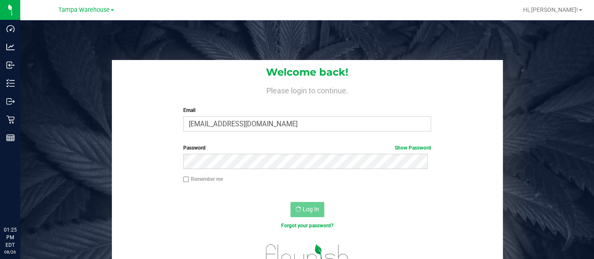  What do you see at coordinates (10, 252) in the screenshot?
I see `p: 08/26` at bounding box center [10, 252].